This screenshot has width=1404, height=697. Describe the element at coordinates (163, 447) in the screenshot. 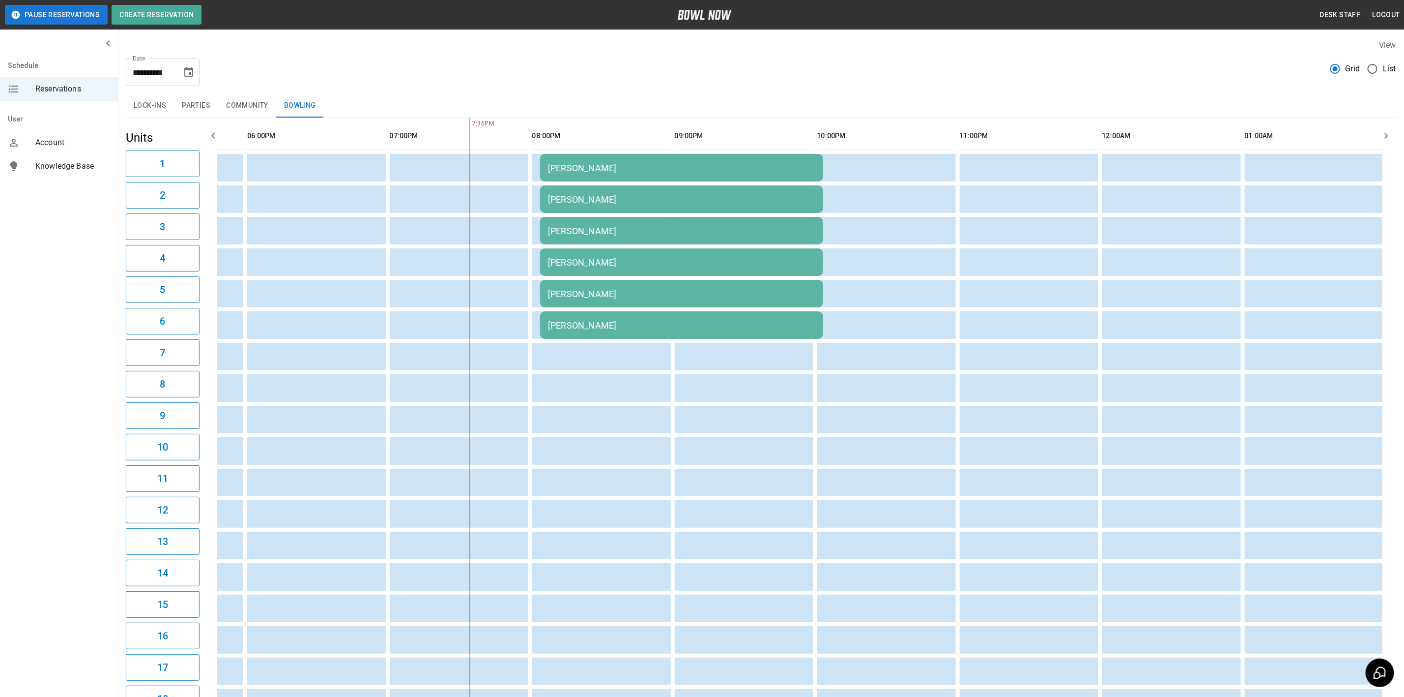

I see `button: 10` at that location.